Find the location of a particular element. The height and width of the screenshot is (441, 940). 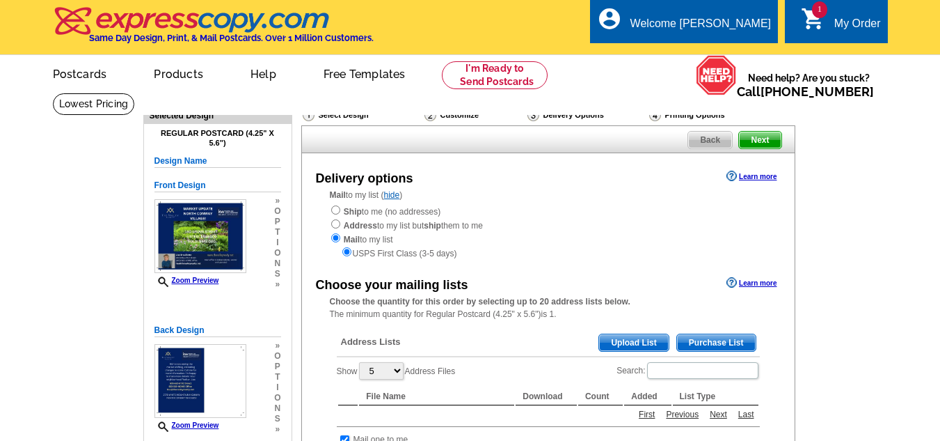

a: Last is located at coordinates (746, 414).